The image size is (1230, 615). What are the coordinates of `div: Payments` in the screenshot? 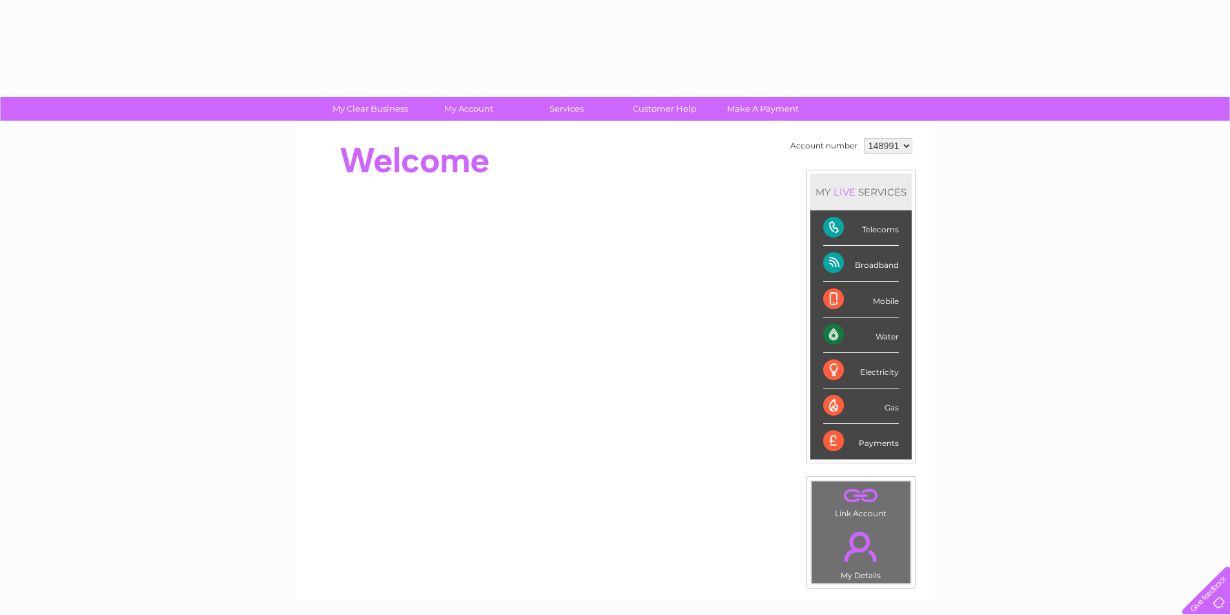 It's located at (861, 442).